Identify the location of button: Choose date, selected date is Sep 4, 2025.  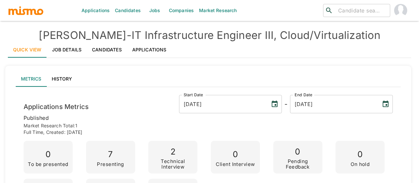
(385, 104).